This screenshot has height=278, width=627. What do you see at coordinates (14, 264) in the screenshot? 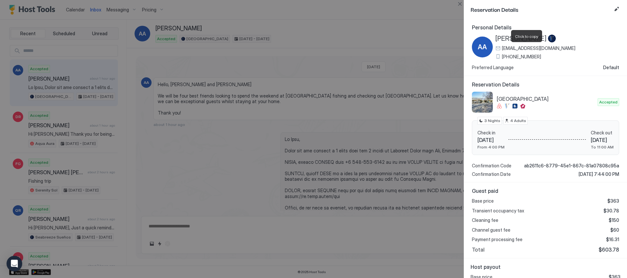
I see `div: Open Intercom Messenger` at bounding box center [14, 264].